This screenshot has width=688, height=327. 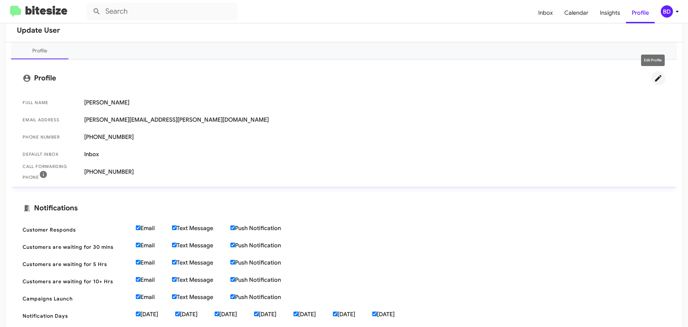 I want to click on div: Profile, so click(x=40, y=51).